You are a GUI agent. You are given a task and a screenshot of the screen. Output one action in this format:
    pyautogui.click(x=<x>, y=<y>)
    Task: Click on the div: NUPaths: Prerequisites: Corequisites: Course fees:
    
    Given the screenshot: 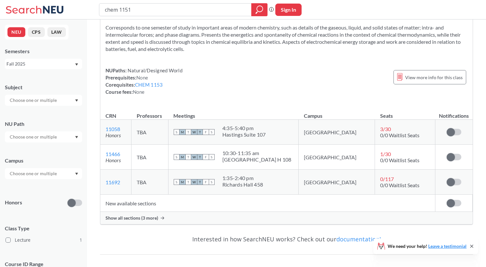 What is the action you would take?
    pyautogui.click(x=144, y=81)
    